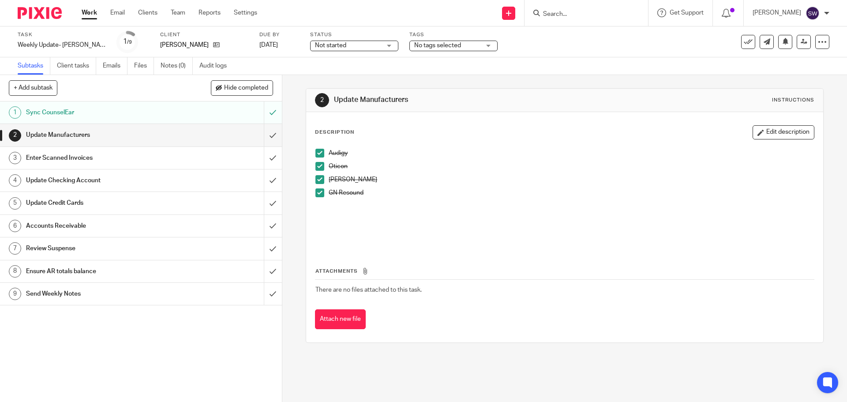 This screenshot has height=402, width=847. What do you see at coordinates (102, 180) in the screenshot?
I see `h1: Update Checking Account` at bounding box center [102, 180].